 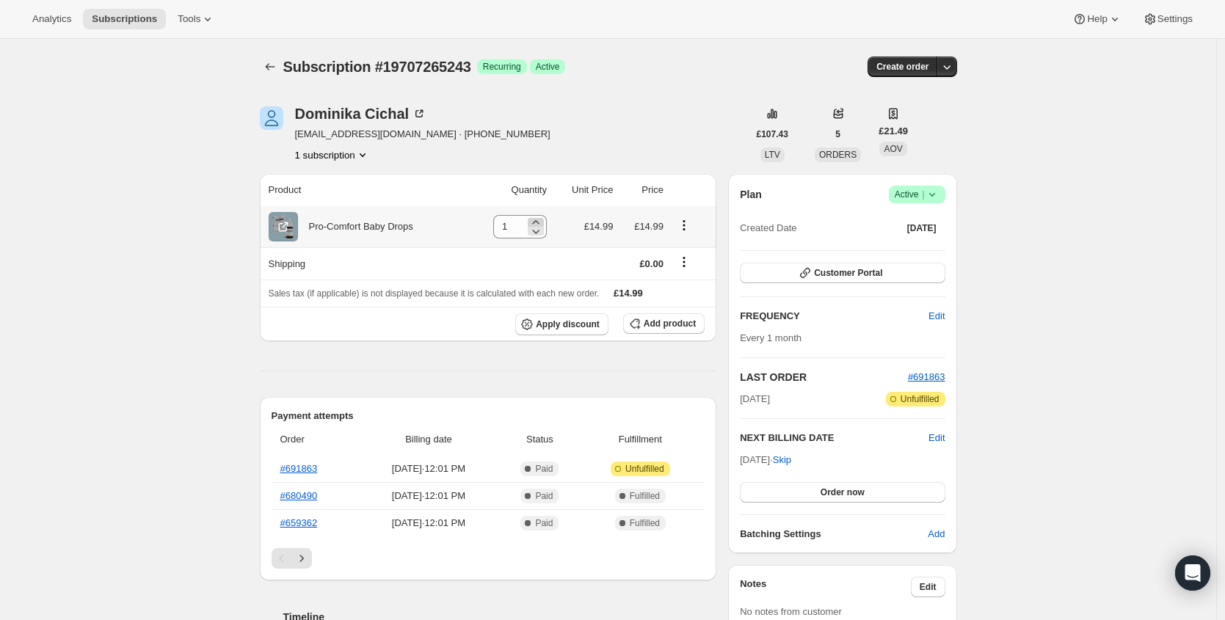 I want to click on span: Add, so click(x=936, y=534).